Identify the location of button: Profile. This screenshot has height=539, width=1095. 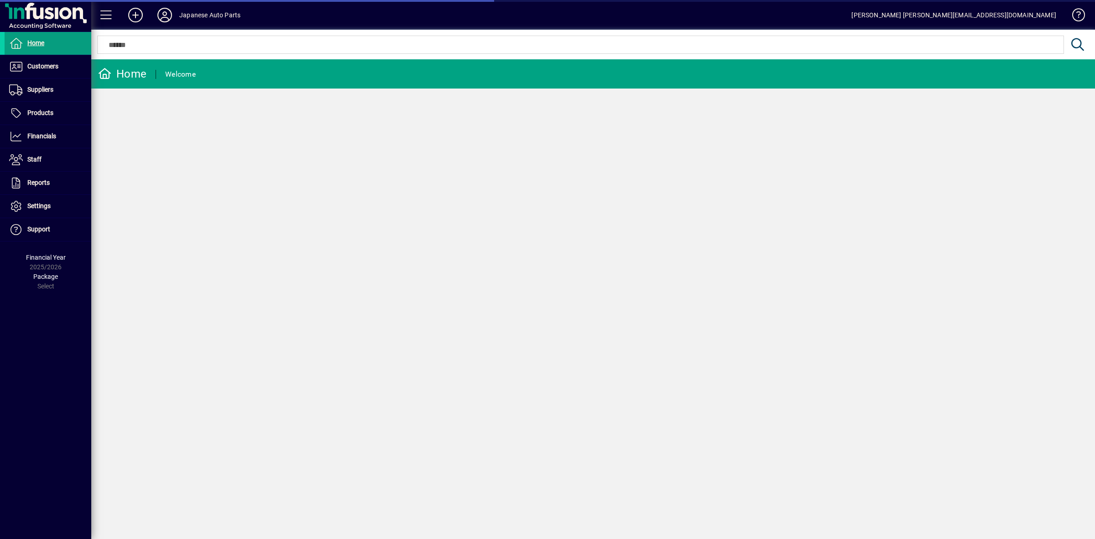
(165, 15).